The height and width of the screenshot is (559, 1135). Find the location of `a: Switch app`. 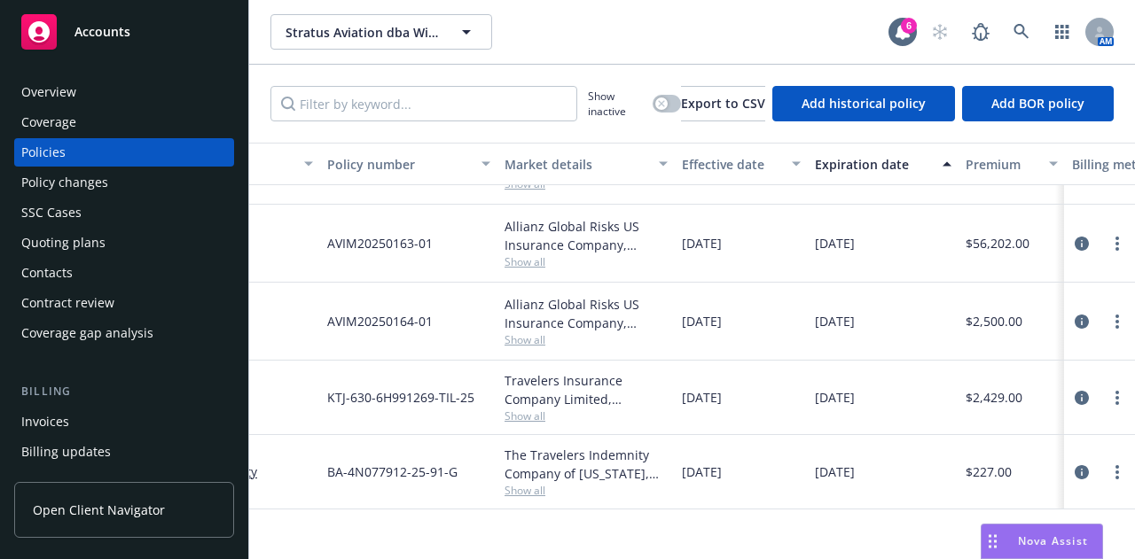

a: Switch app is located at coordinates (1062, 32).